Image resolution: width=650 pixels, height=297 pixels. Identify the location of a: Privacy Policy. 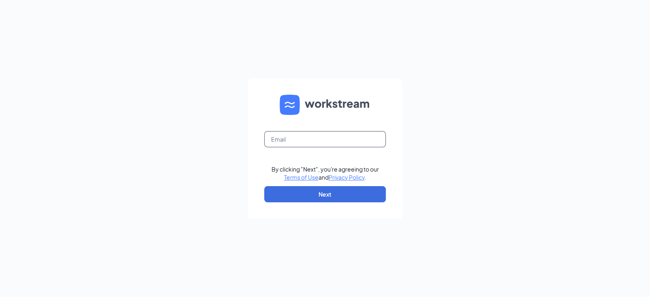
(346, 177).